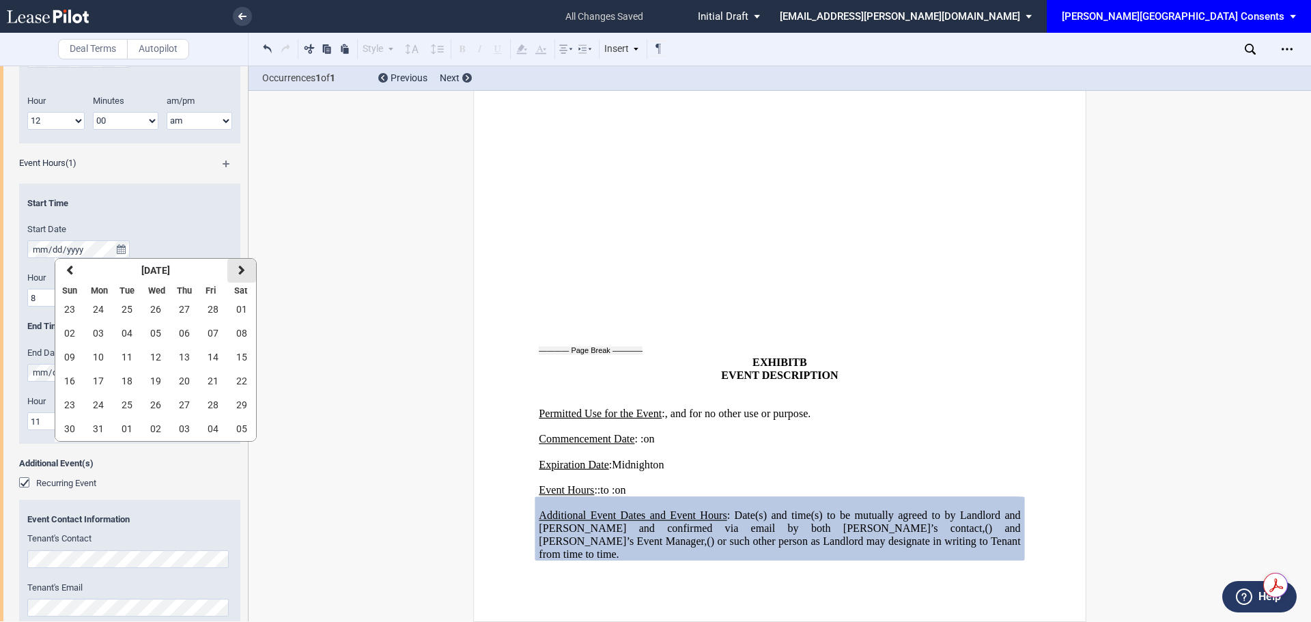  Describe the element at coordinates (36, 100) in the screenshot. I see `span: Hour` at that location.